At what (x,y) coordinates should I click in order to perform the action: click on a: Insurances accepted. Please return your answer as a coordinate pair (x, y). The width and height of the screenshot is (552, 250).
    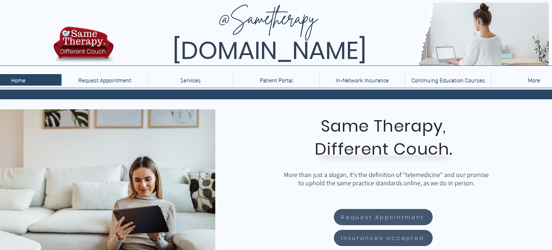
    Looking at the image, I should click on (383, 237).